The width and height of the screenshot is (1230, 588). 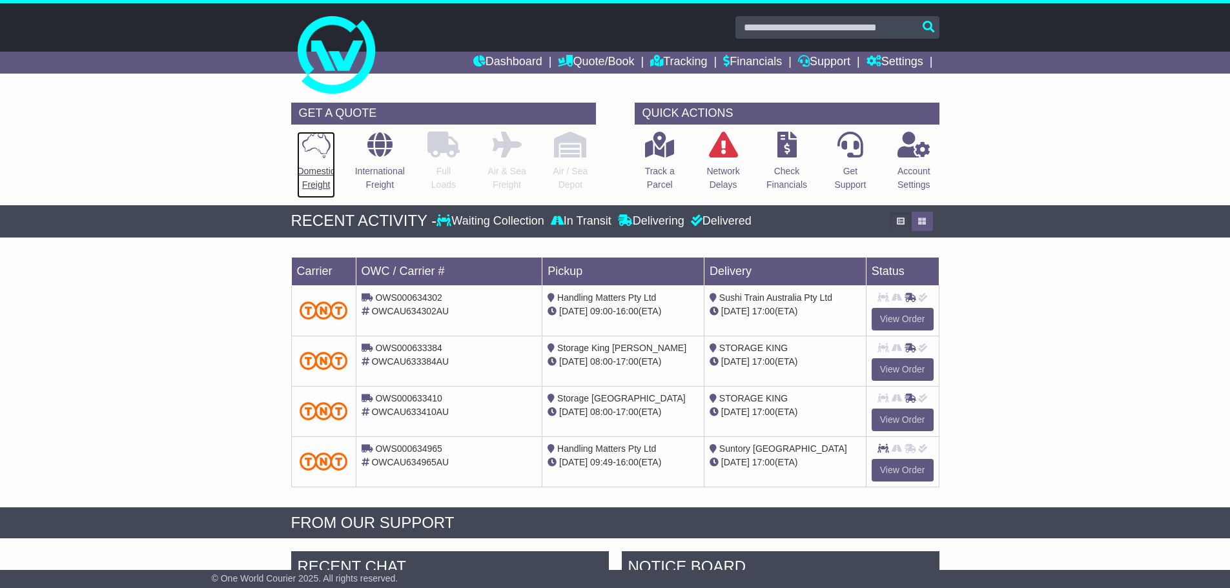 I want to click on span: OWCAU633384AU, so click(x=410, y=362).